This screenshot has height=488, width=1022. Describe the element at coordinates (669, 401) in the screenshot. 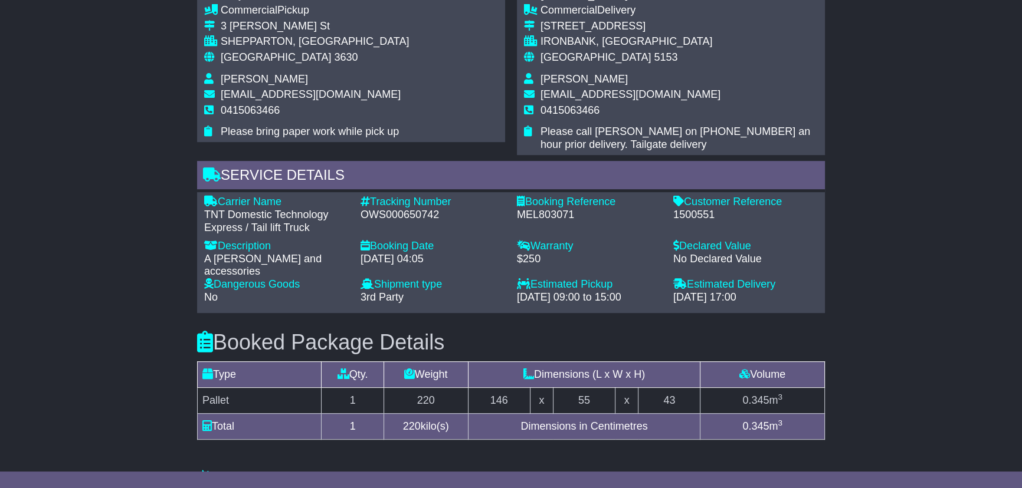

I see `td: 43` at that location.